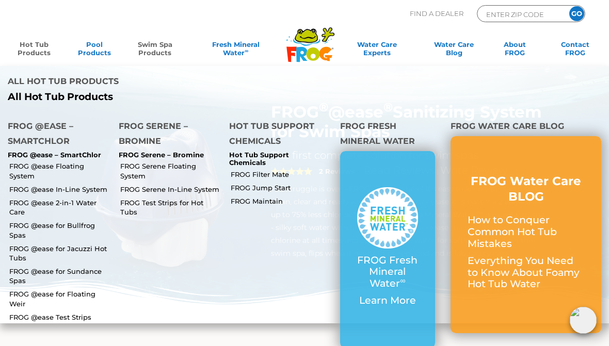 This screenshot has width=609, height=346. What do you see at coordinates (388, 135) in the screenshot?
I see `h4: FROG Fresh Mineral Water` at bounding box center [388, 135].